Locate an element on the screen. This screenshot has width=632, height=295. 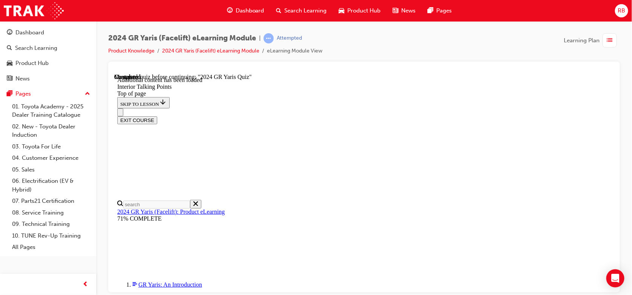
div: News is located at coordinates (23, 78).